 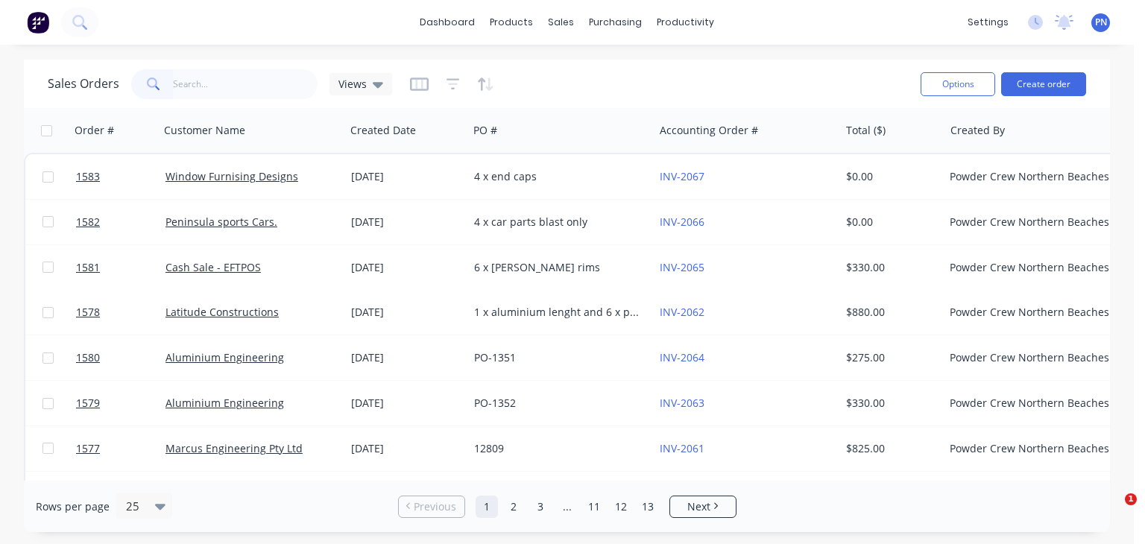 I want to click on a: INV-2065, so click(x=682, y=267).